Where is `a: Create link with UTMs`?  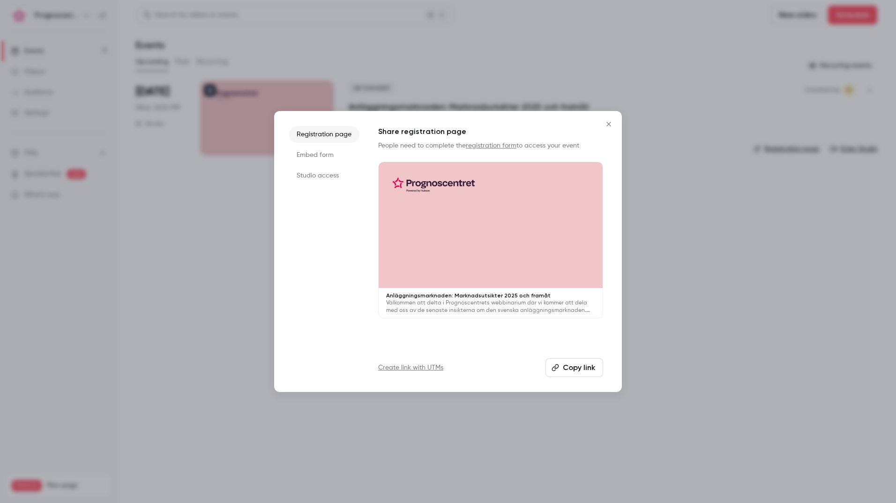 a: Create link with UTMs is located at coordinates (411, 368).